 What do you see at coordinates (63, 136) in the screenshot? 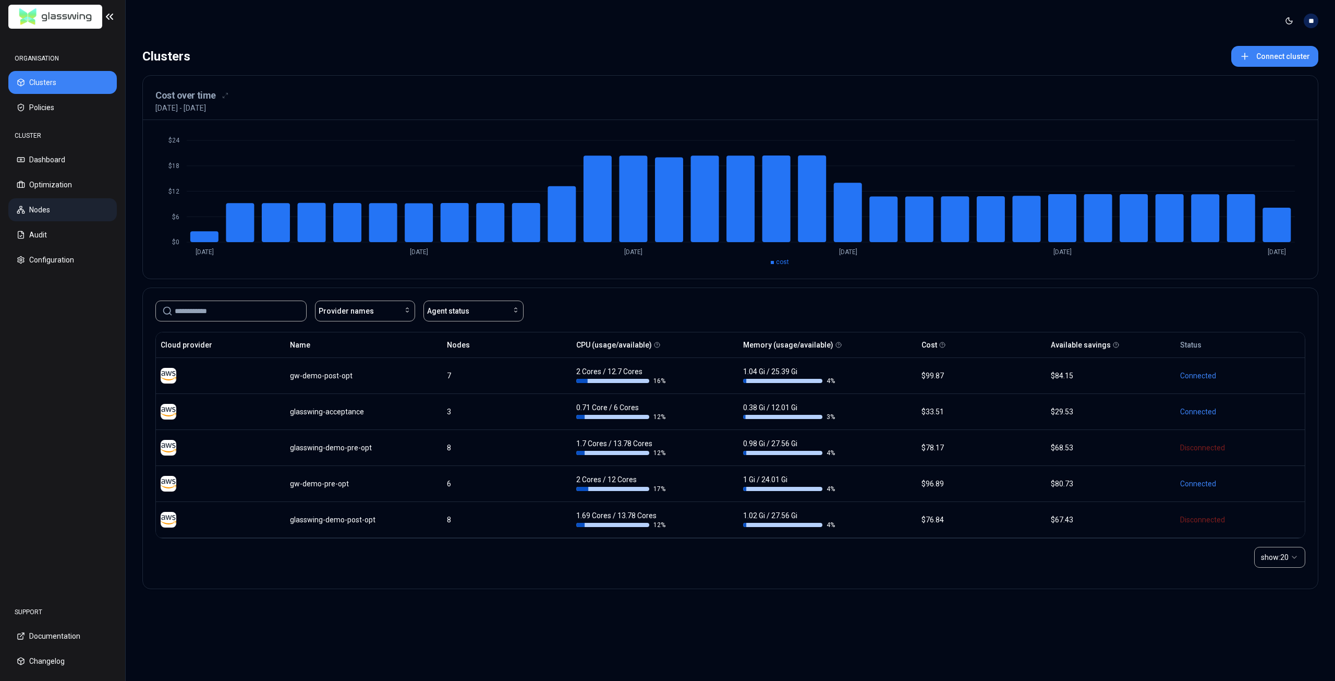
I see `div: CLUSTER` at bounding box center [63, 136].